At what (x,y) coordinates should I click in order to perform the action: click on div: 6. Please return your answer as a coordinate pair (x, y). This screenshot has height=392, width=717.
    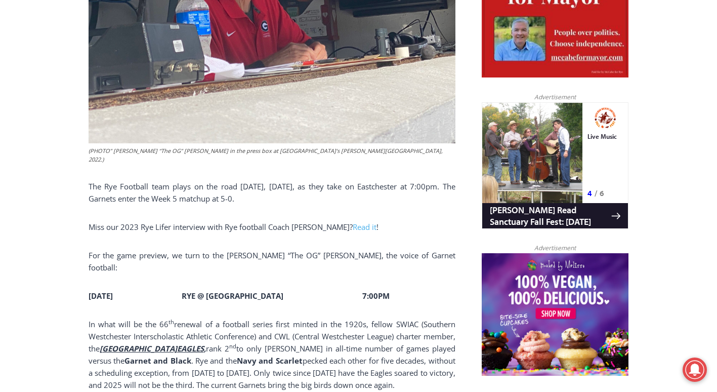
    Looking at the image, I should click on (120, 91).